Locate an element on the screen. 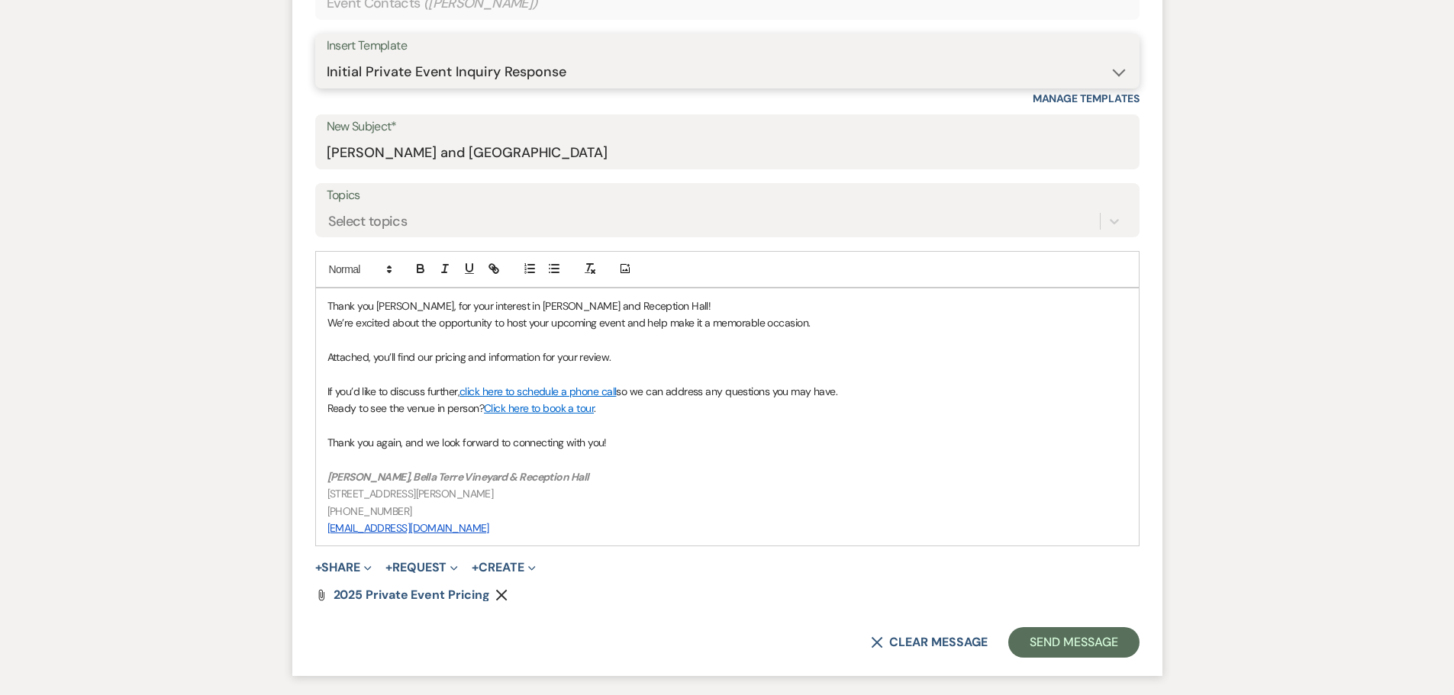 This screenshot has height=695, width=1454. a: 2025 Private Event Pricing is located at coordinates (411, 595).